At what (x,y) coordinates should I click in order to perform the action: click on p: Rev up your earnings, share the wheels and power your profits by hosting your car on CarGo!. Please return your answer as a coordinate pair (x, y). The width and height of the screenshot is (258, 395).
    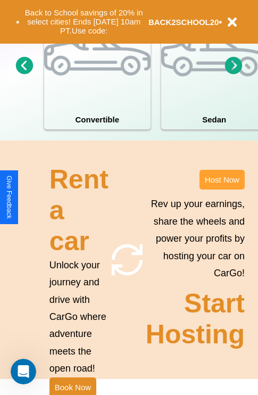
    Looking at the image, I should click on (196, 239).